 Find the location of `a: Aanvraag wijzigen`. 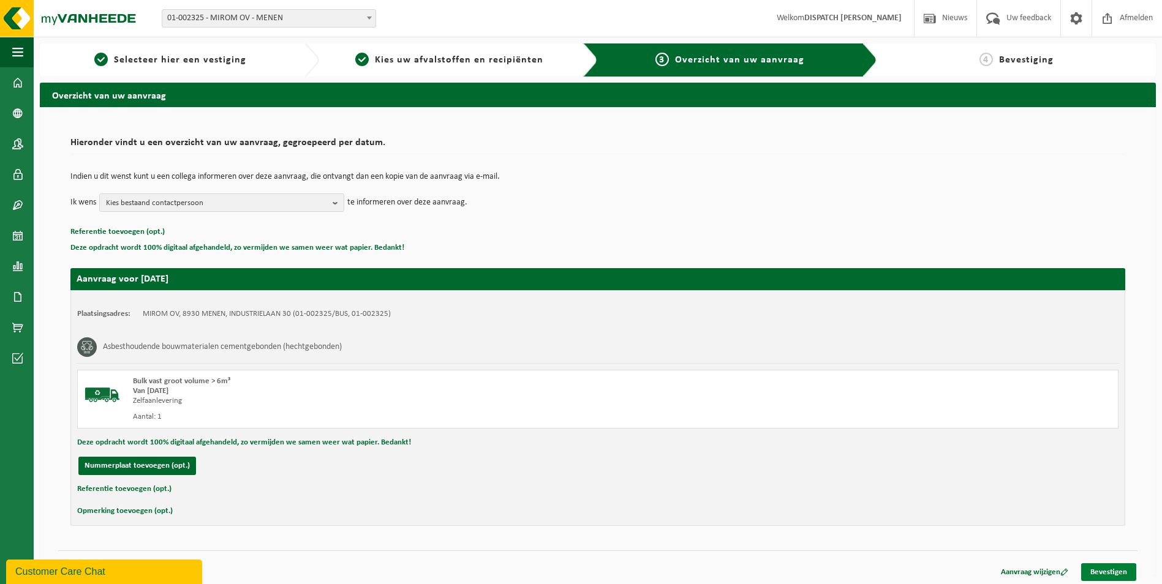

a: Aanvraag wijzigen is located at coordinates (1034, 572).